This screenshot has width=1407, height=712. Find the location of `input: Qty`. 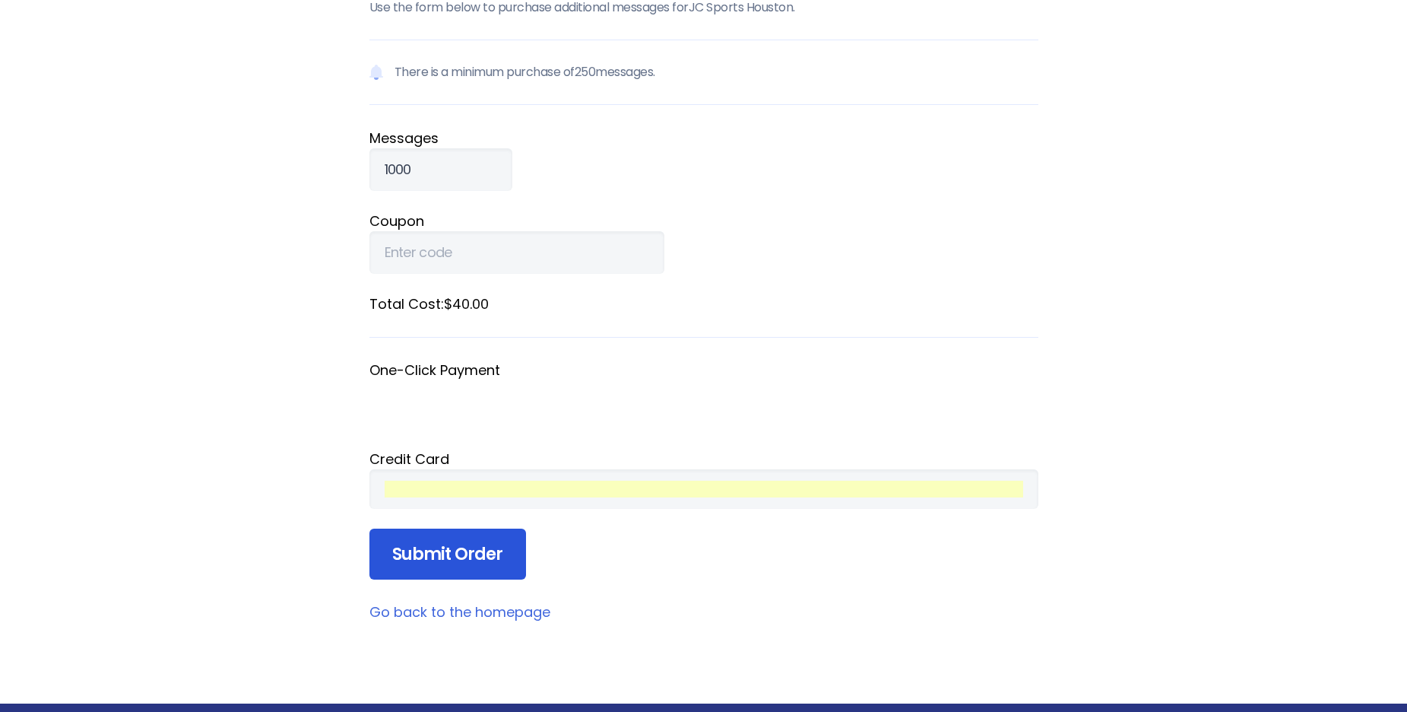

input: Qty is located at coordinates (441, 170).